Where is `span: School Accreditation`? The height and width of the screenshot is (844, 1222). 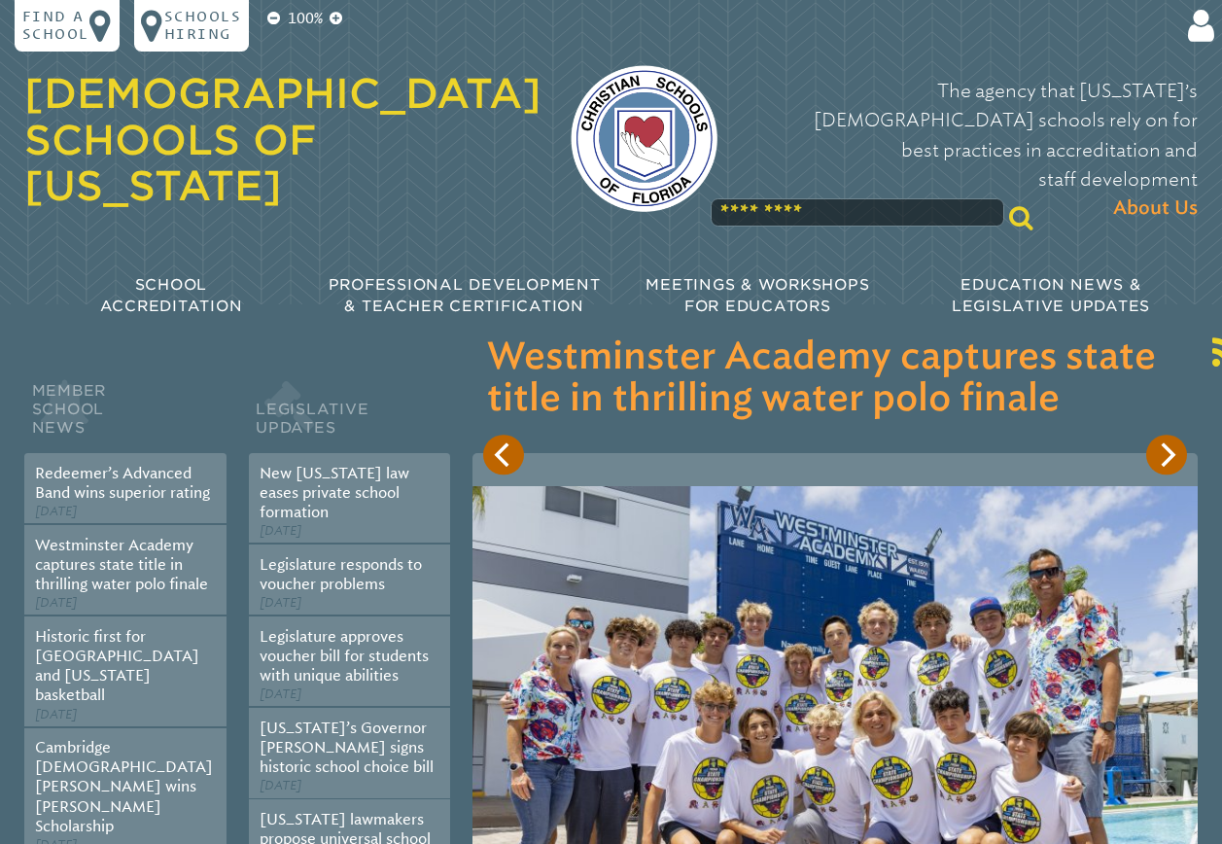
span: School Accreditation is located at coordinates (171, 295).